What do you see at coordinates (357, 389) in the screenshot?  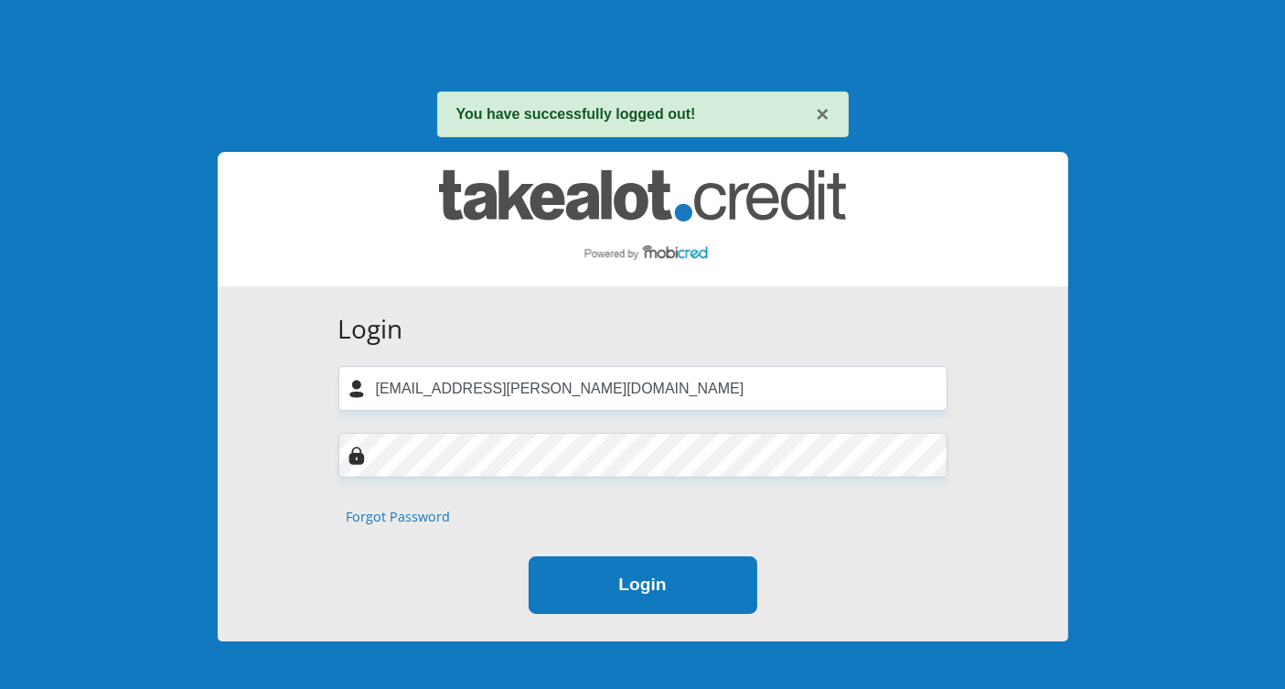 I see `img: user-icon image` at bounding box center [357, 389].